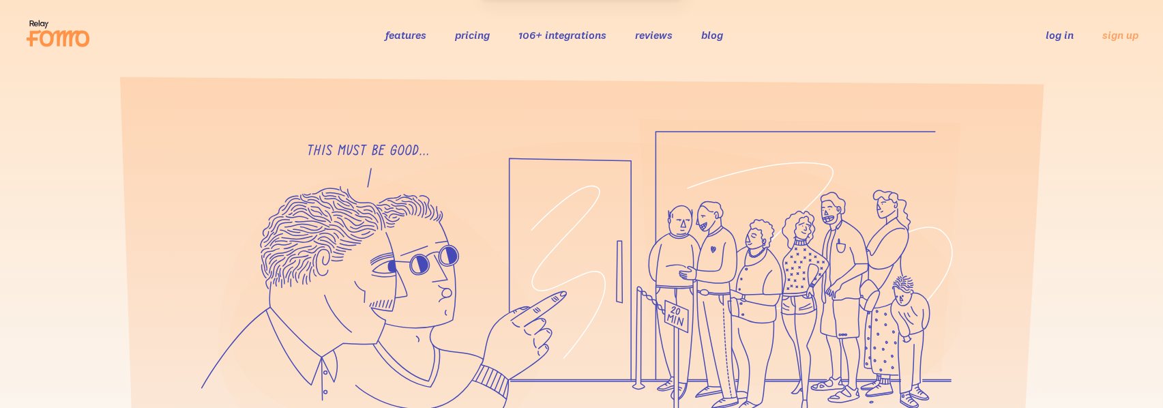  What do you see at coordinates (406, 35) in the screenshot?
I see `a: features` at bounding box center [406, 35].